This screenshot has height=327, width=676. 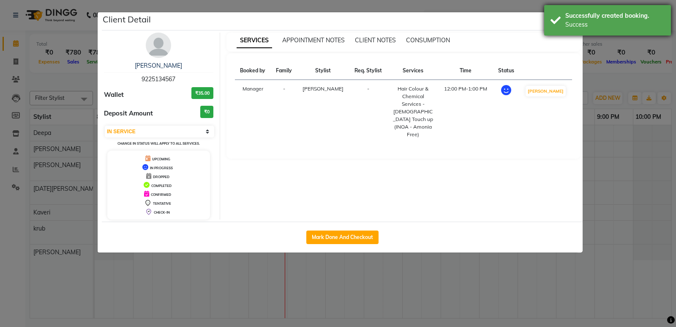 I want to click on h5: Client Detail, so click(x=127, y=19).